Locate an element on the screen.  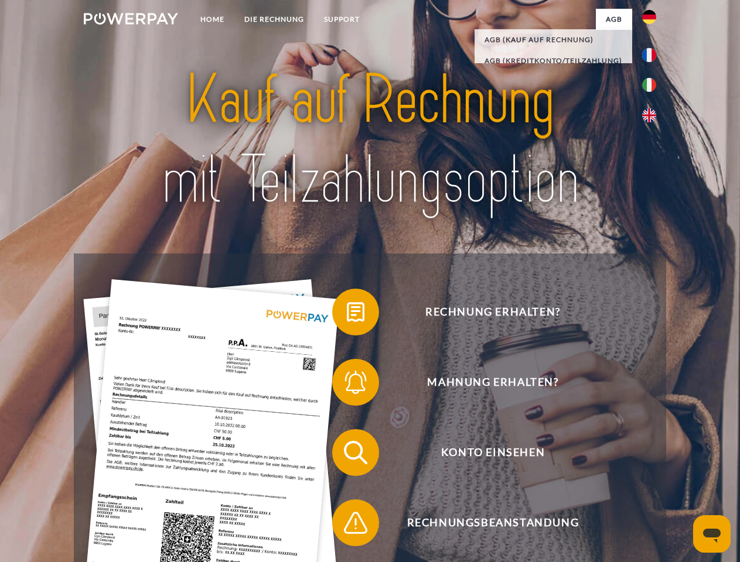
span: Mahnung erhalten? is located at coordinates (493, 382).